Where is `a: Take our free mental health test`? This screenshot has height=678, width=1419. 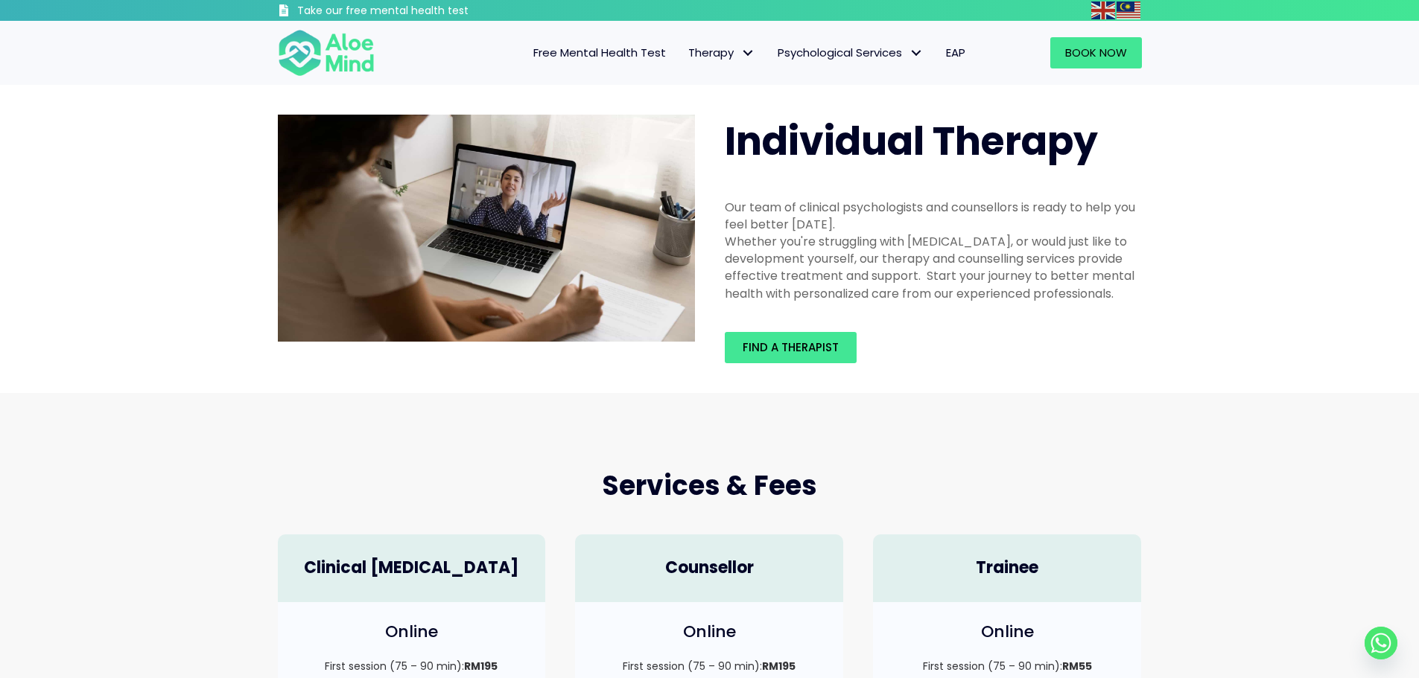
a: Take our free mental health test is located at coordinates (413, 12).